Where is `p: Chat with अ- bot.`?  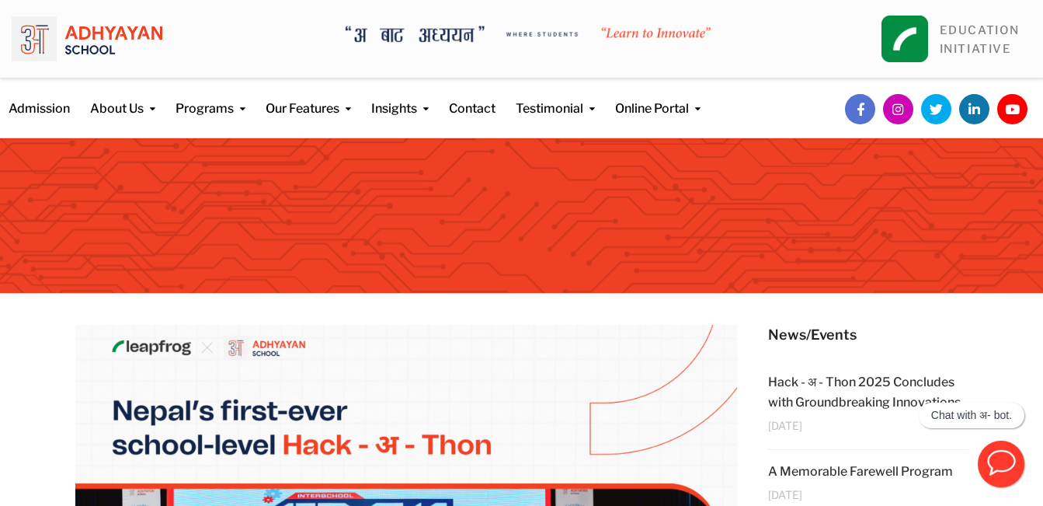 p: Chat with अ- bot. is located at coordinates (972, 415).